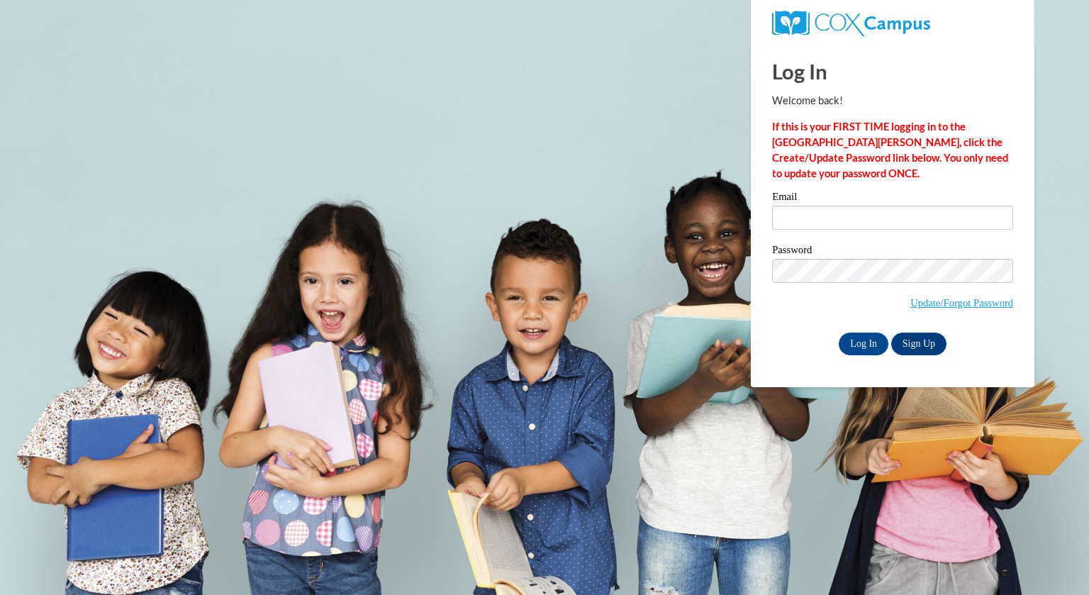 The height and width of the screenshot is (595, 1089). What do you see at coordinates (851, 23) in the screenshot?
I see `img: COX Campus` at bounding box center [851, 23].